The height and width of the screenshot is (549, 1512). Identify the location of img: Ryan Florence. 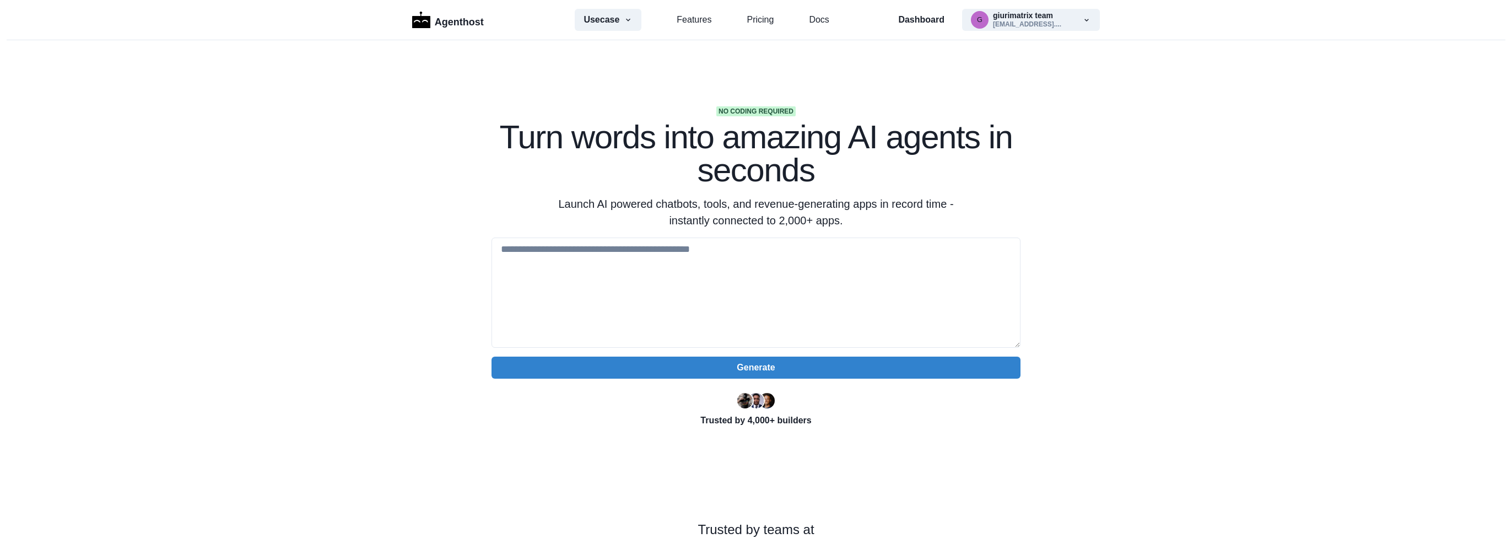
(745, 400).